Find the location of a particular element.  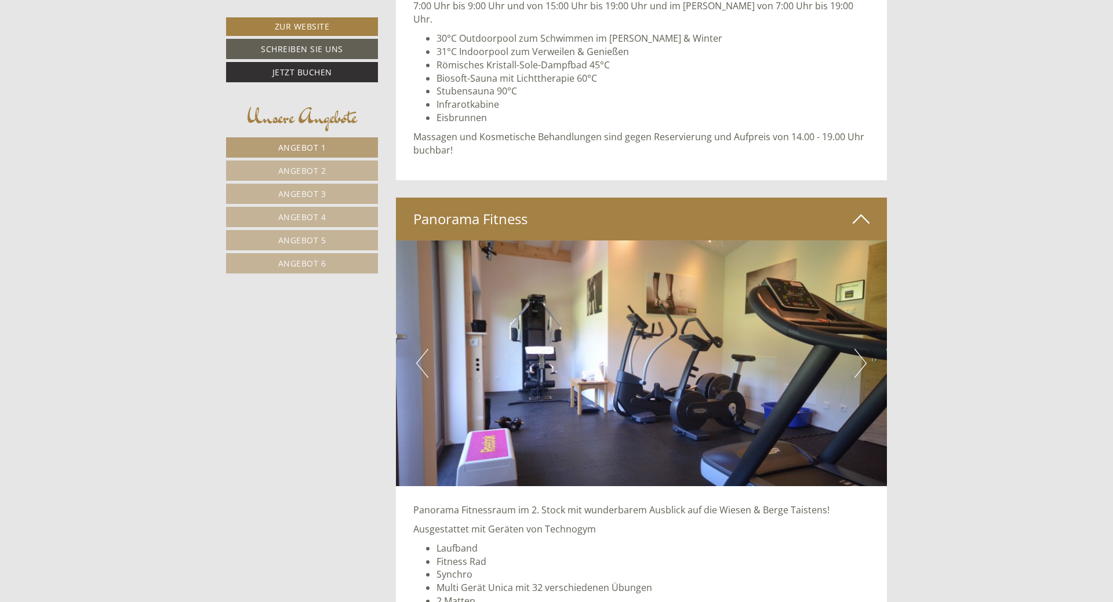

span: Angebot 5 is located at coordinates (302, 240).